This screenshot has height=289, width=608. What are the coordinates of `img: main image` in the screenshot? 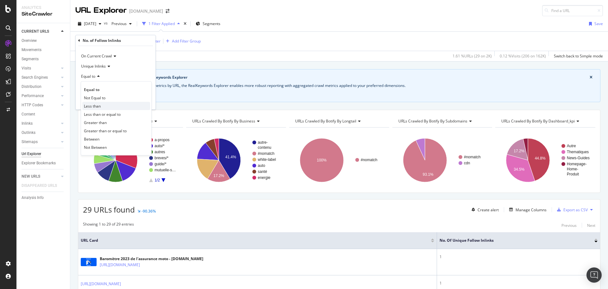 It's located at (89, 262).